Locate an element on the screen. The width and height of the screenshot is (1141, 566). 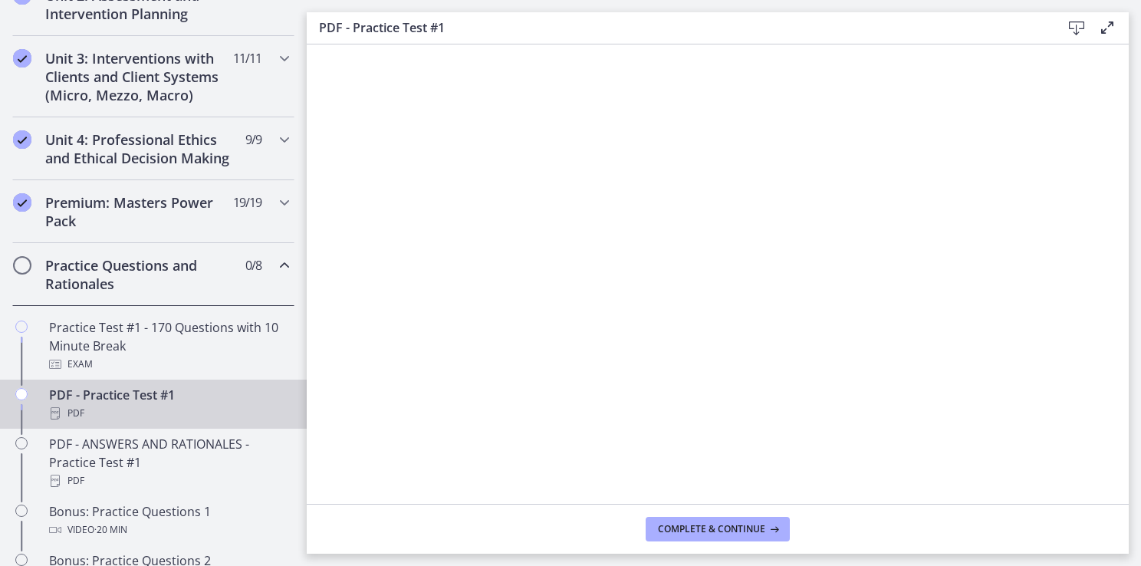
h2: Unit 3: Interventions with Clients and Client Systems (Micro, Mezzo, Macro) is located at coordinates (139, 77).